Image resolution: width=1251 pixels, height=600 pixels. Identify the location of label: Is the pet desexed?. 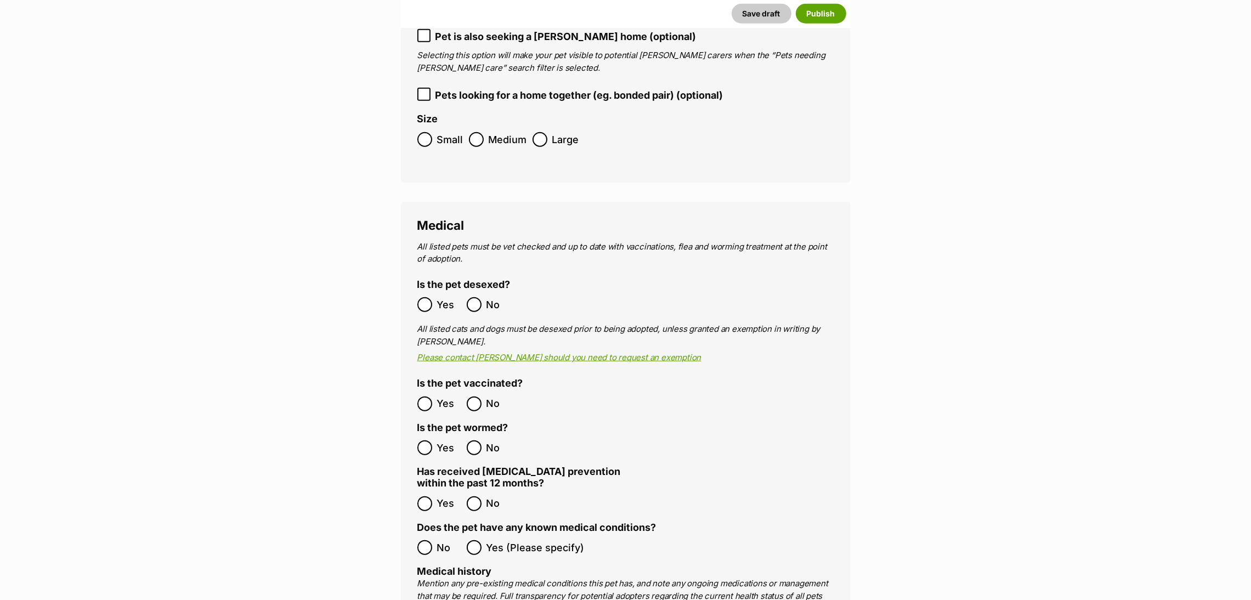
(464, 285).